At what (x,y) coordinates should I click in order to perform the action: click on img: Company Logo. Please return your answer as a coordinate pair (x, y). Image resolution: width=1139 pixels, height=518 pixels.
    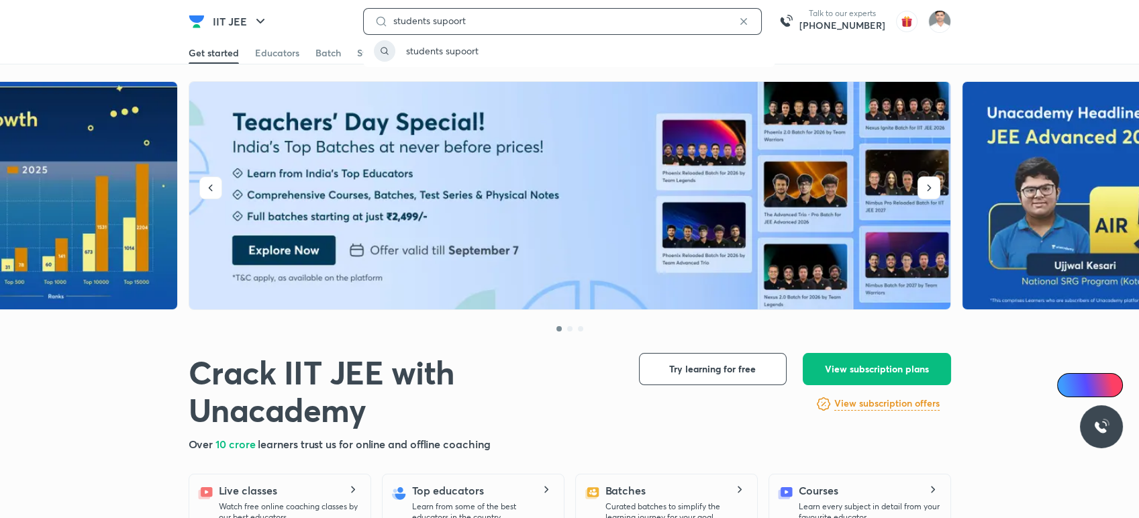
    Looking at the image, I should click on (197, 21).